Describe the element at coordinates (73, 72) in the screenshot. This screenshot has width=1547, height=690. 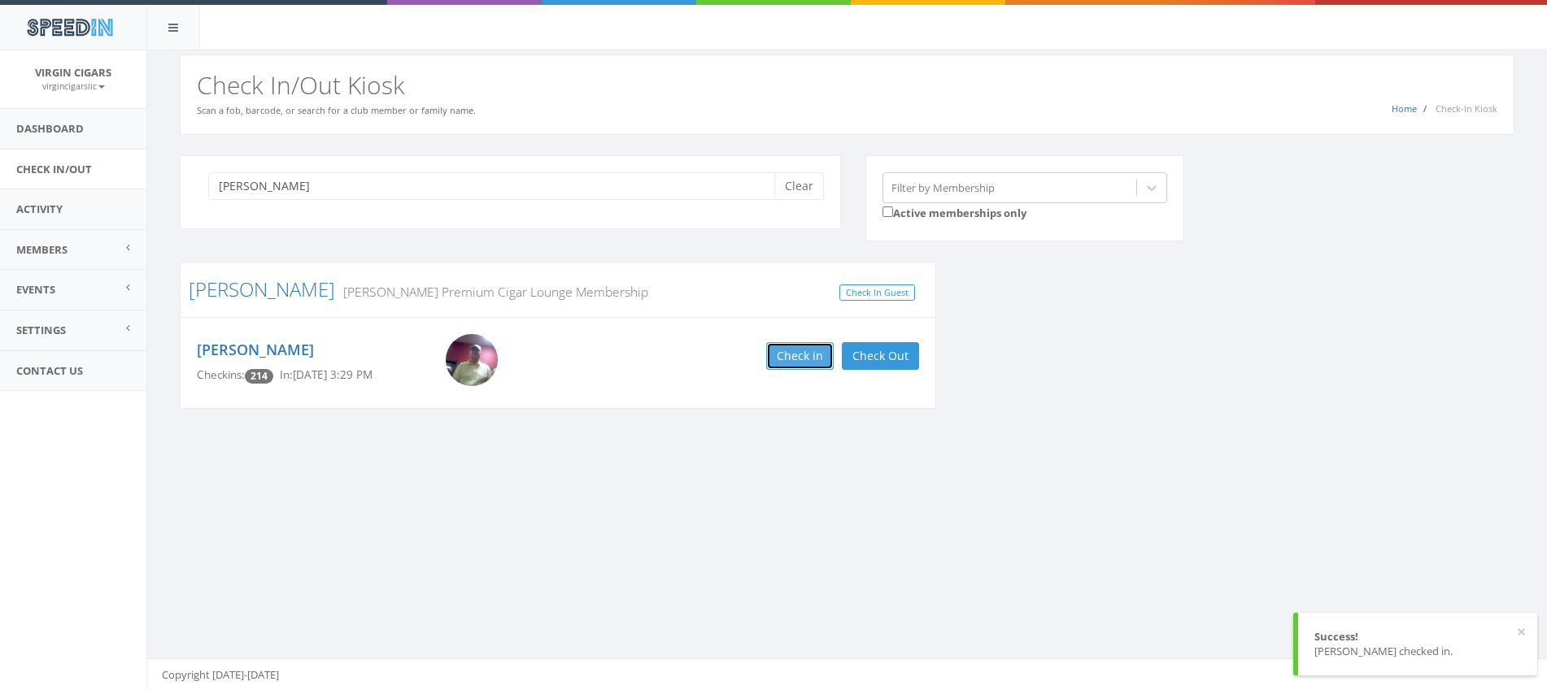
I see `span: Virgin Cigars` at that location.